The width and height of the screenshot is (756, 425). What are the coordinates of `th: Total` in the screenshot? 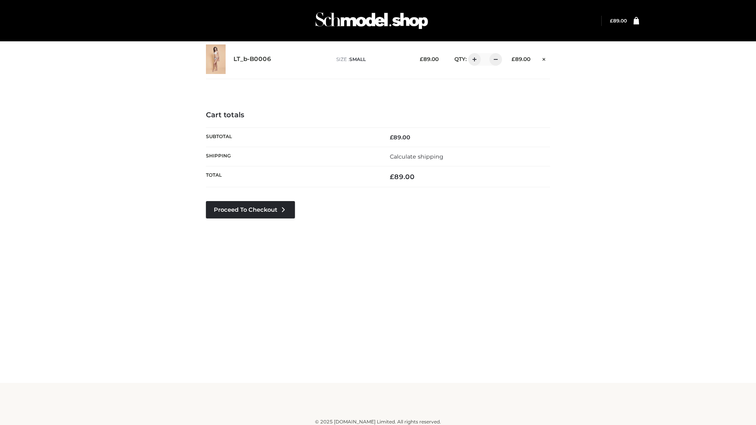 It's located at (292, 177).